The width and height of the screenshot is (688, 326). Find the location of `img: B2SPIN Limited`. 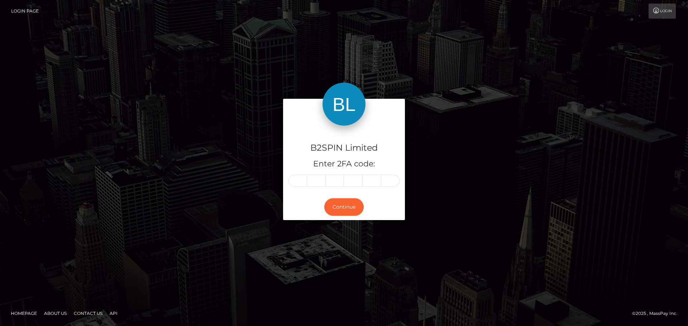

img: B2SPIN Limited is located at coordinates (344, 104).